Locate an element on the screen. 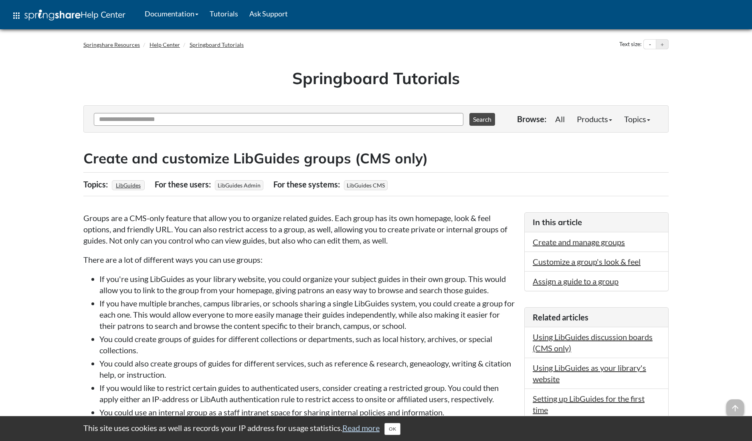 The height and width of the screenshot is (441, 752). li: You could create groups of guides for different collections or departments, such as local history... is located at coordinates (308, 345).